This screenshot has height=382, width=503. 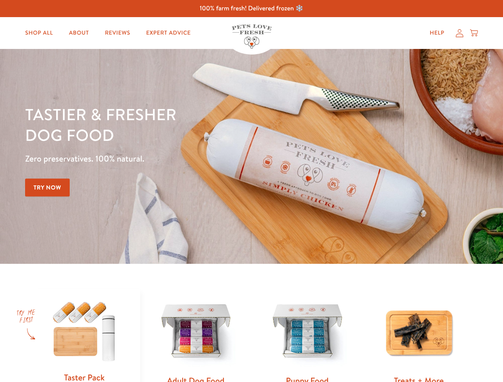 I want to click on a: Shop All, so click(x=39, y=33).